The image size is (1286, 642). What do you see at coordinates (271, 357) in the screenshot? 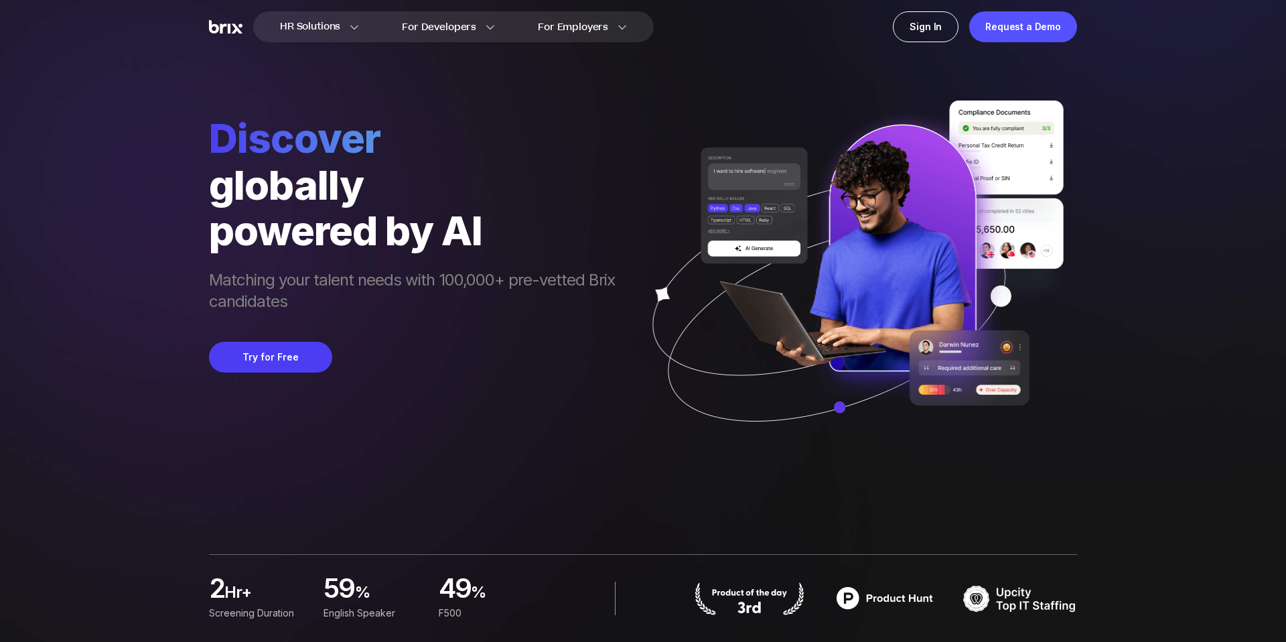
I see `button: Try for Free` at bounding box center [271, 357].